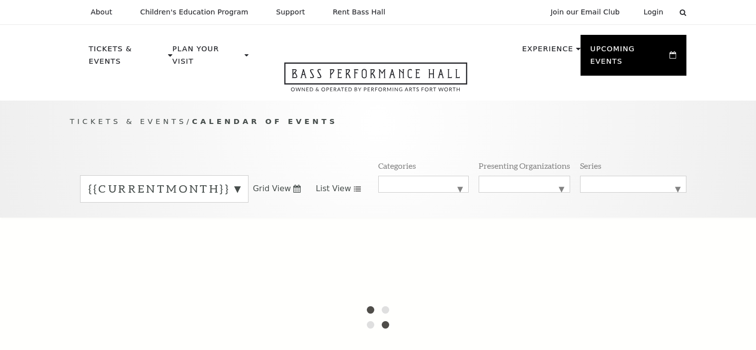 The width and height of the screenshot is (756, 350). What do you see at coordinates (265, 121) in the screenshot?
I see `span: Calendar of Events` at bounding box center [265, 121].